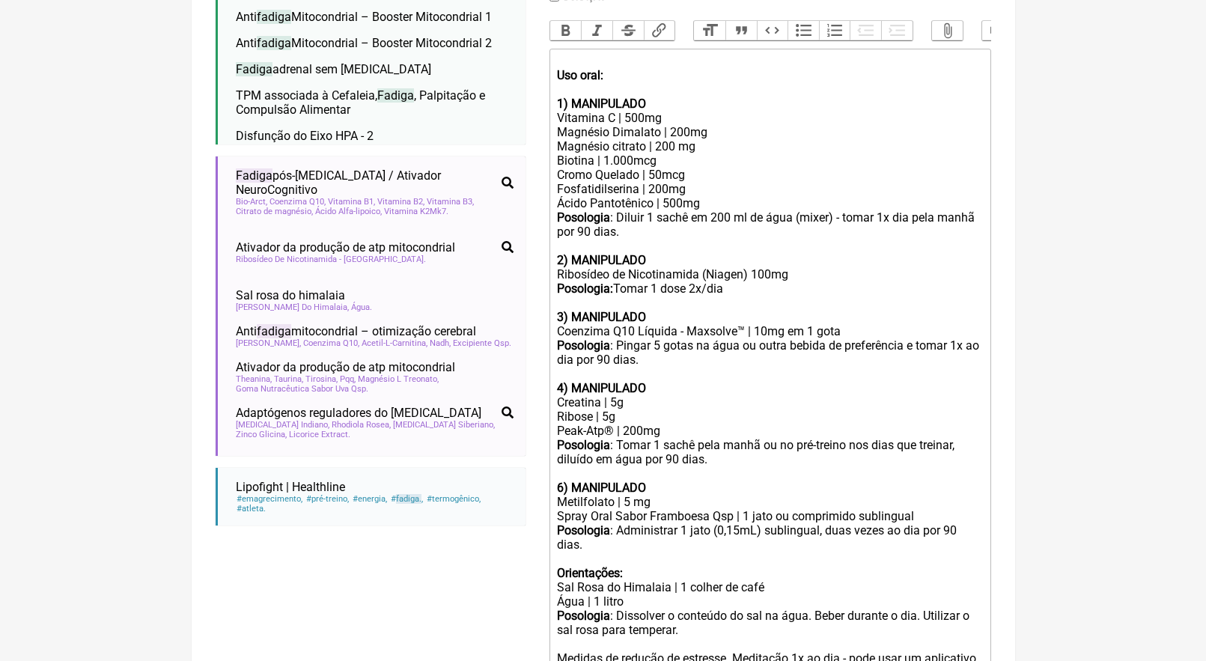 The height and width of the screenshot is (661, 1206). Describe the element at coordinates (601, 388) in the screenshot. I see `strong: 4) MANIPULADO` at that location.